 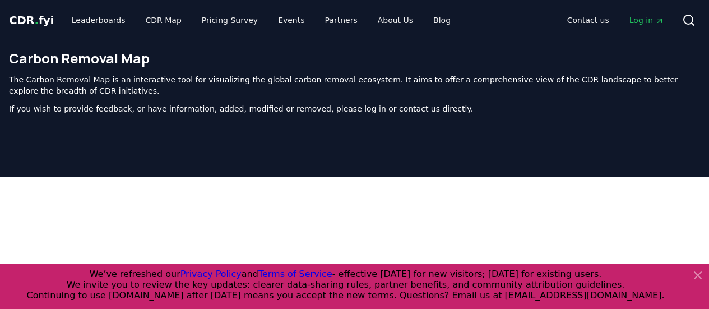 What do you see at coordinates (342, 20) in the screenshot?
I see `a: Partners` at bounding box center [342, 20].